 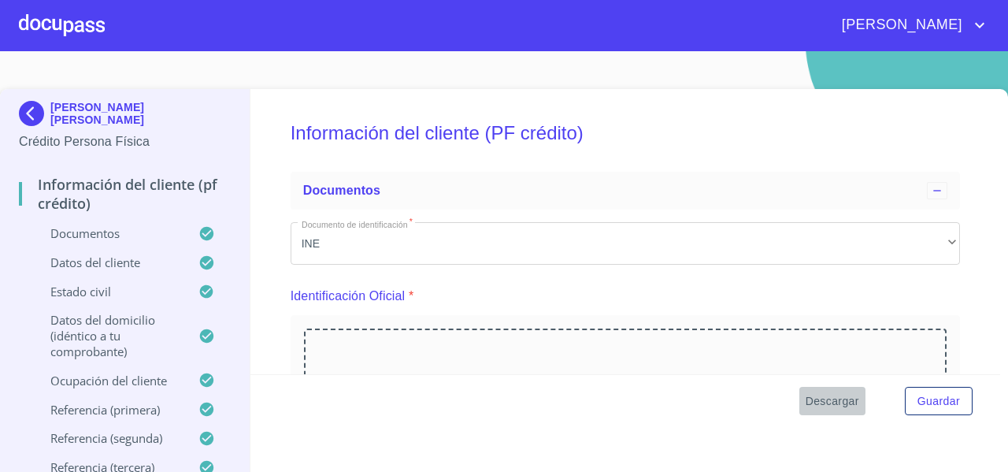 I want to click on p: Estado Civil, so click(x=109, y=291).